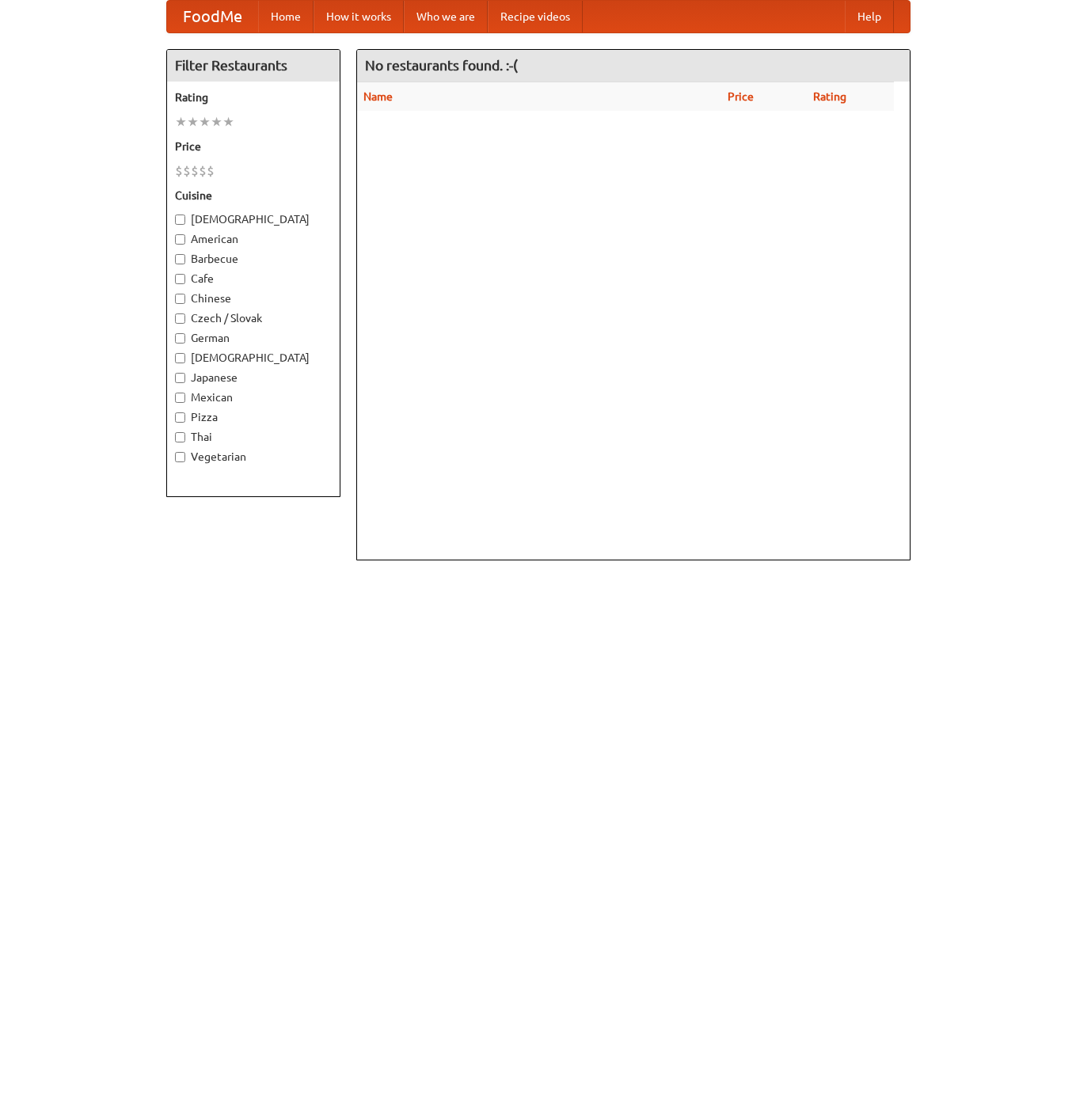  Describe the element at coordinates (359, 17) in the screenshot. I see `a: How it works` at that location.